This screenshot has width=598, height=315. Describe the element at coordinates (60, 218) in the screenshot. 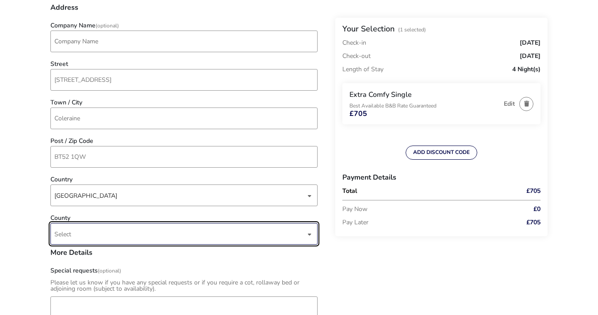

I see `label: County` at that location.